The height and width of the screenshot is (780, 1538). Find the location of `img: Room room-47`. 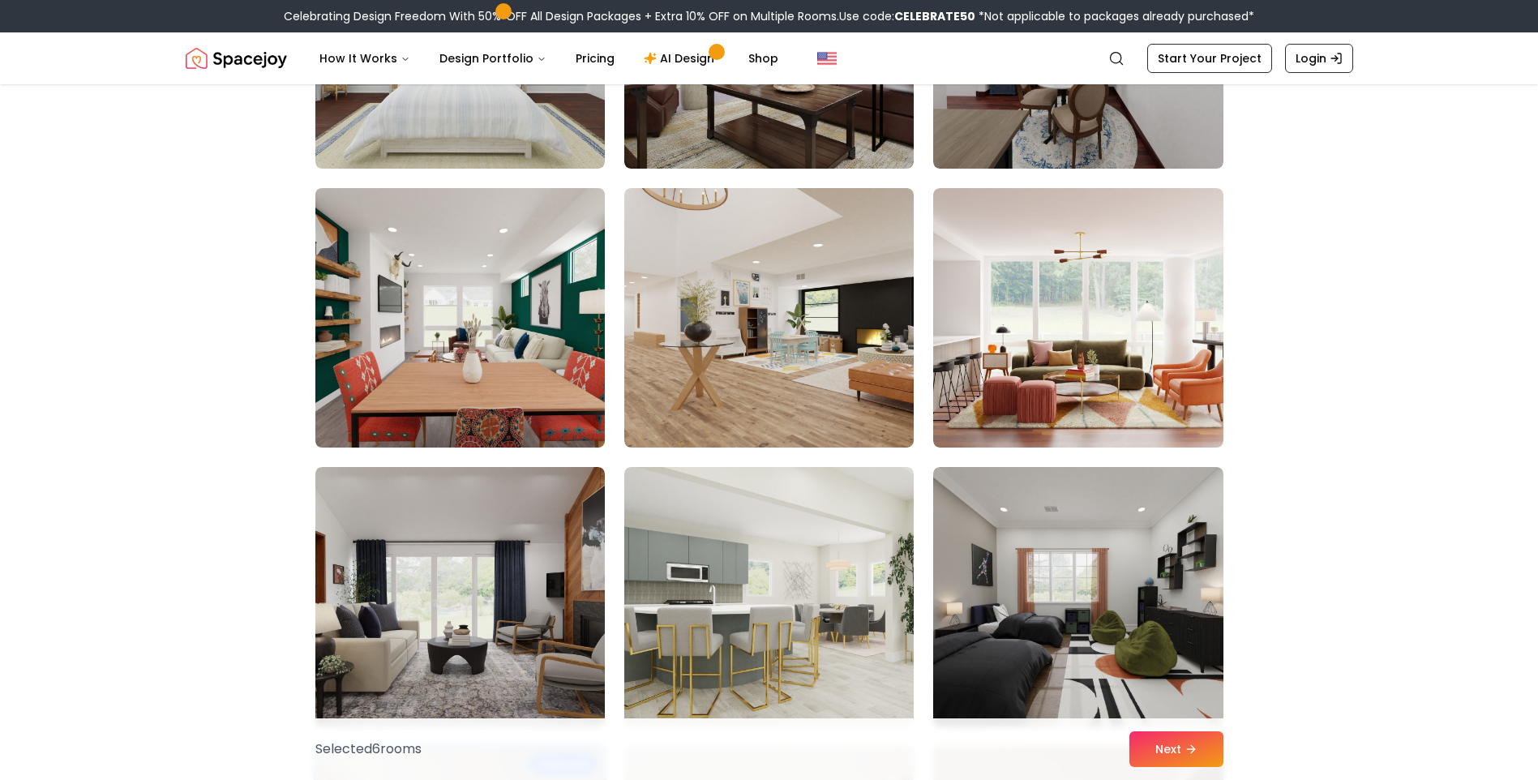

img: Room room-47 is located at coordinates (769, 318).